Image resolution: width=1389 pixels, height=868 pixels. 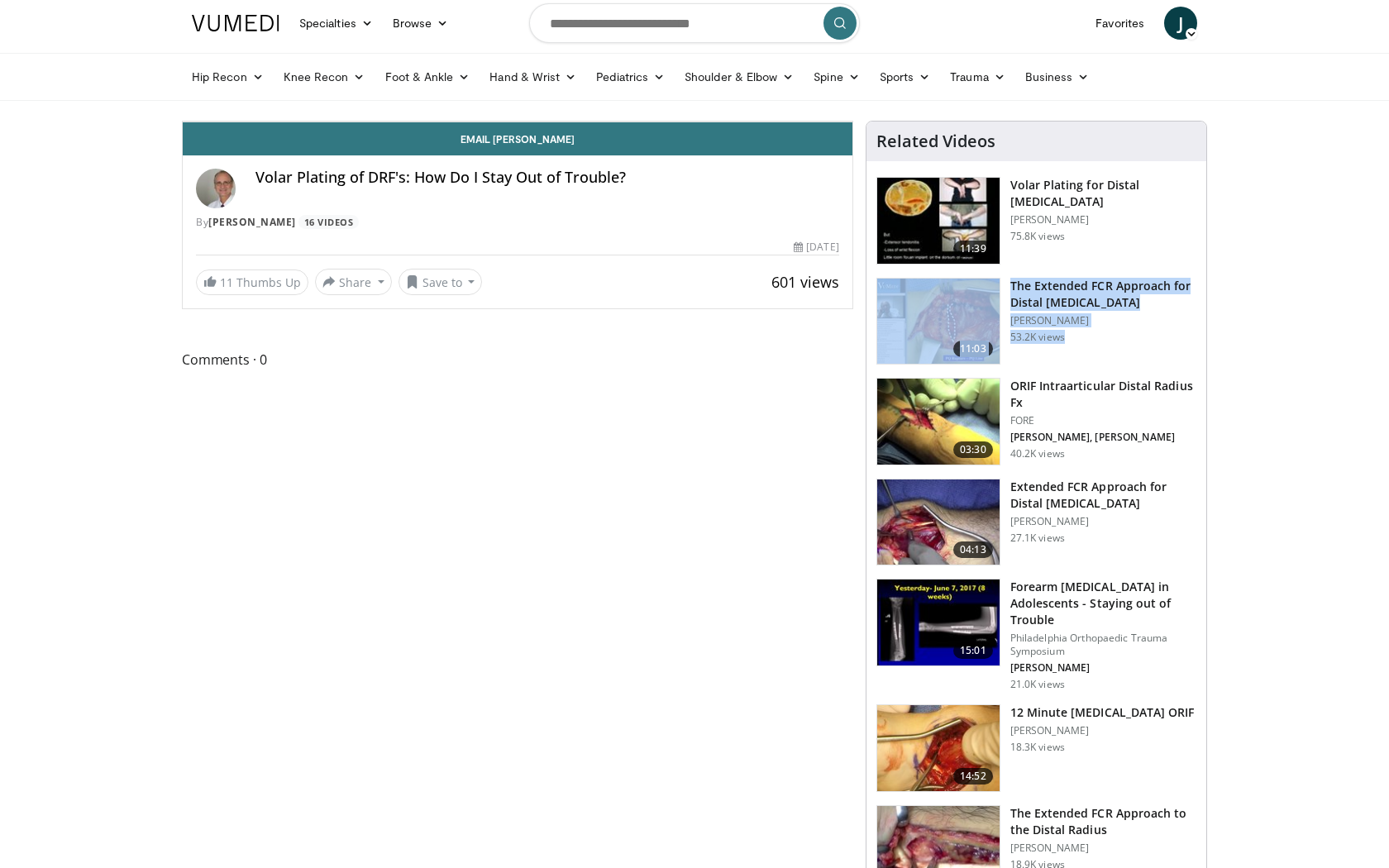 I want to click on a: Spine, so click(x=836, y=77).